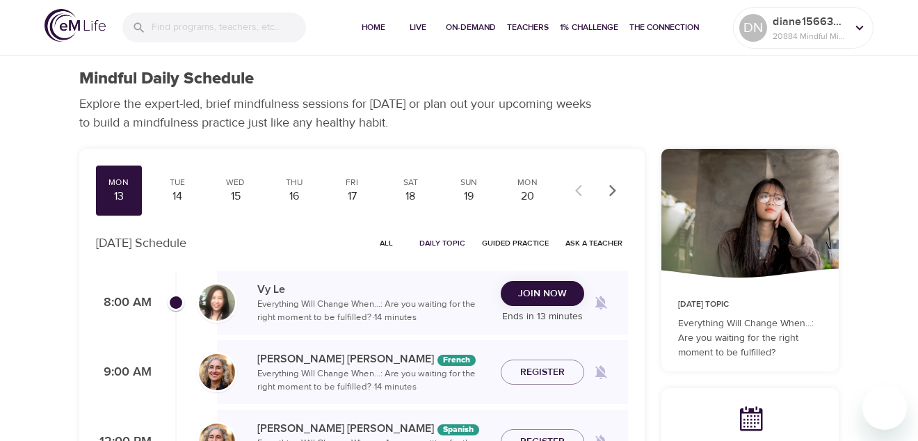 This screenshot has width=918, height=441. I want to click on span: Teachers, so click(528, 27).